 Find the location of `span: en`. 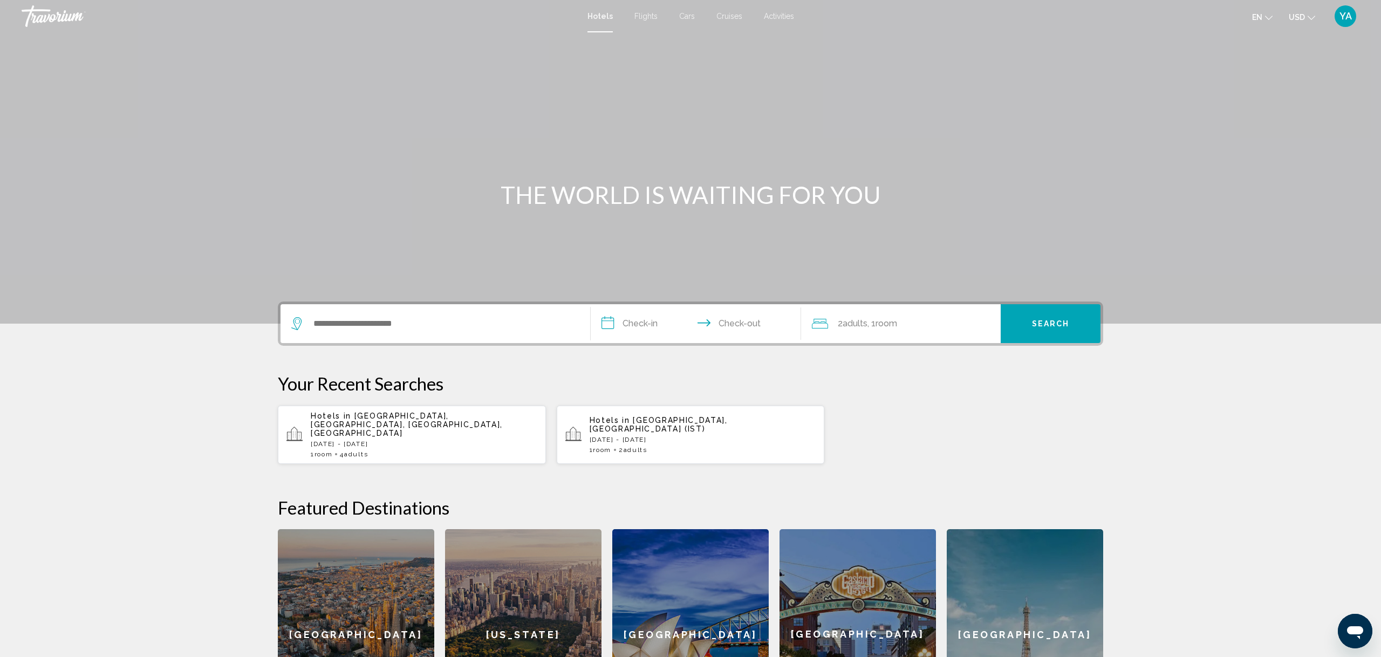

span: en is located at coordinates (1257, 17).